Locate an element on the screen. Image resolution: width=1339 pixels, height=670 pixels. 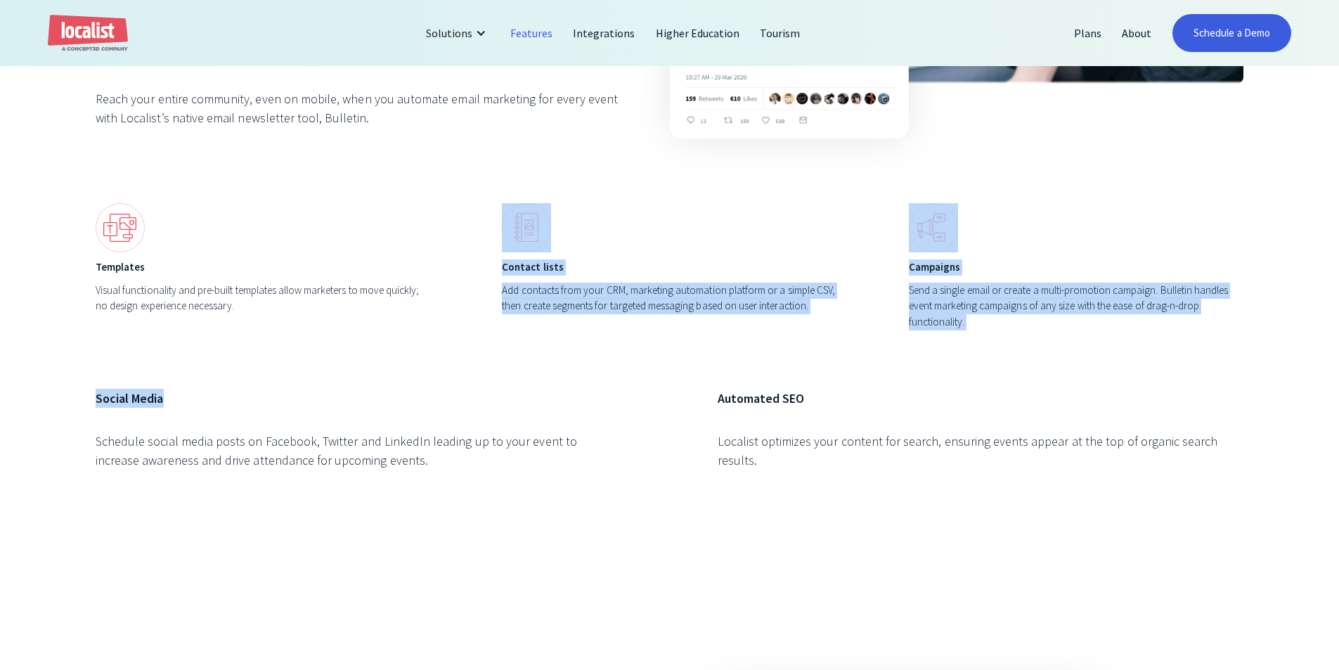
a: Schedule a Demo is located at coordinates (1231, 33).